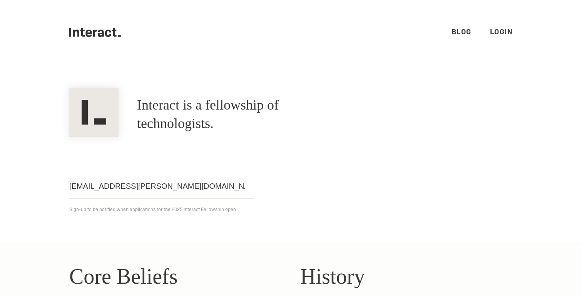 This screenshot has height=296, width=582. What do you see at coordinates (175, 277) in the screenshot?
I see `h2: Core Beliefs` at bounding box center [175, 277].